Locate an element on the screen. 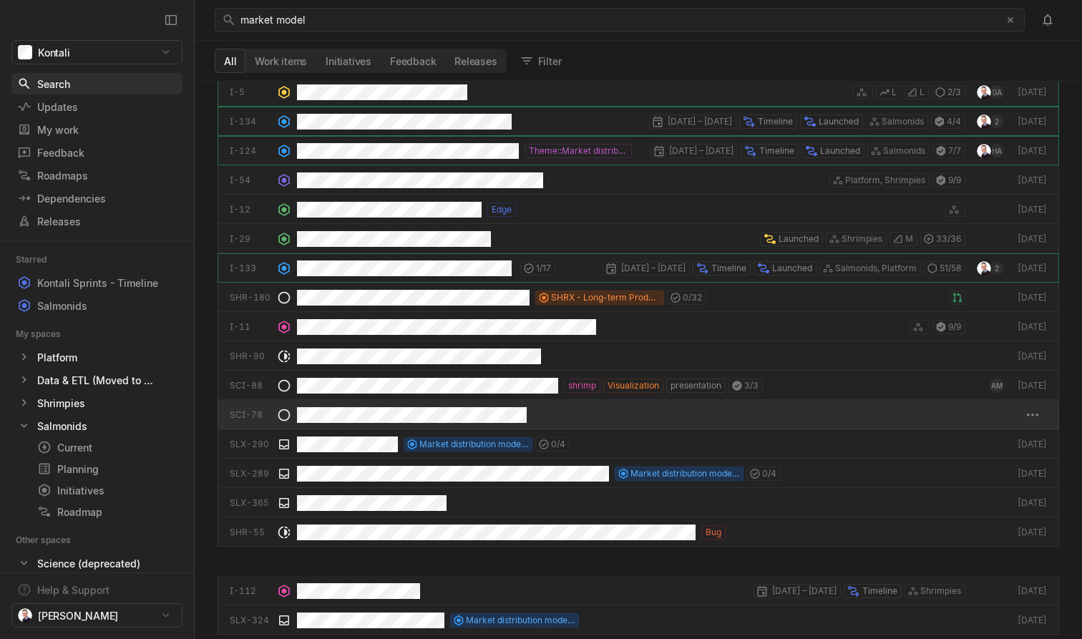 The width and height of the screenshot is (1082, 639). span: Timeline is located at coordinates (879, 591).